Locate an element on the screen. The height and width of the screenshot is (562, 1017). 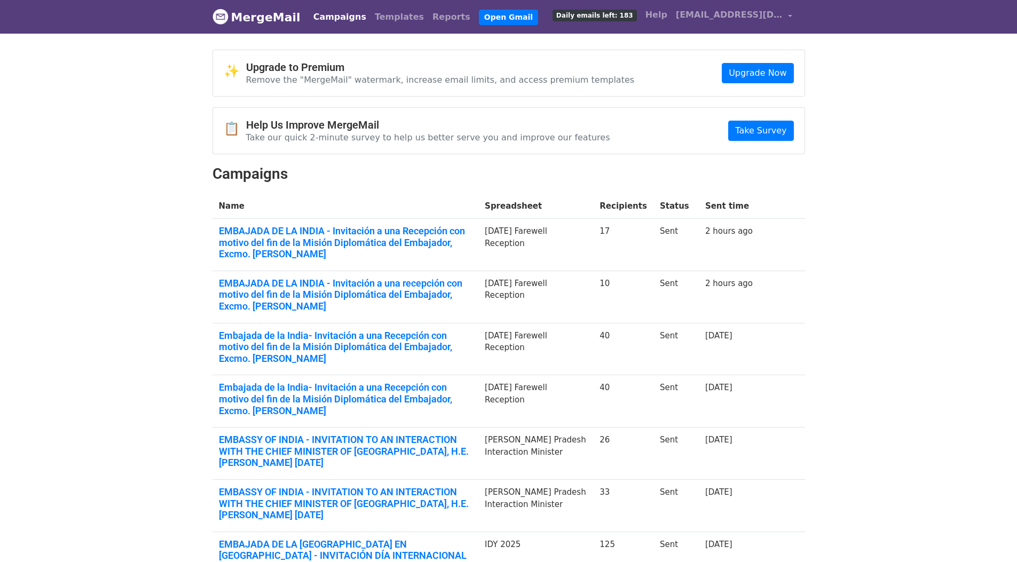
td: 10 is located at coordinates (623, 297).